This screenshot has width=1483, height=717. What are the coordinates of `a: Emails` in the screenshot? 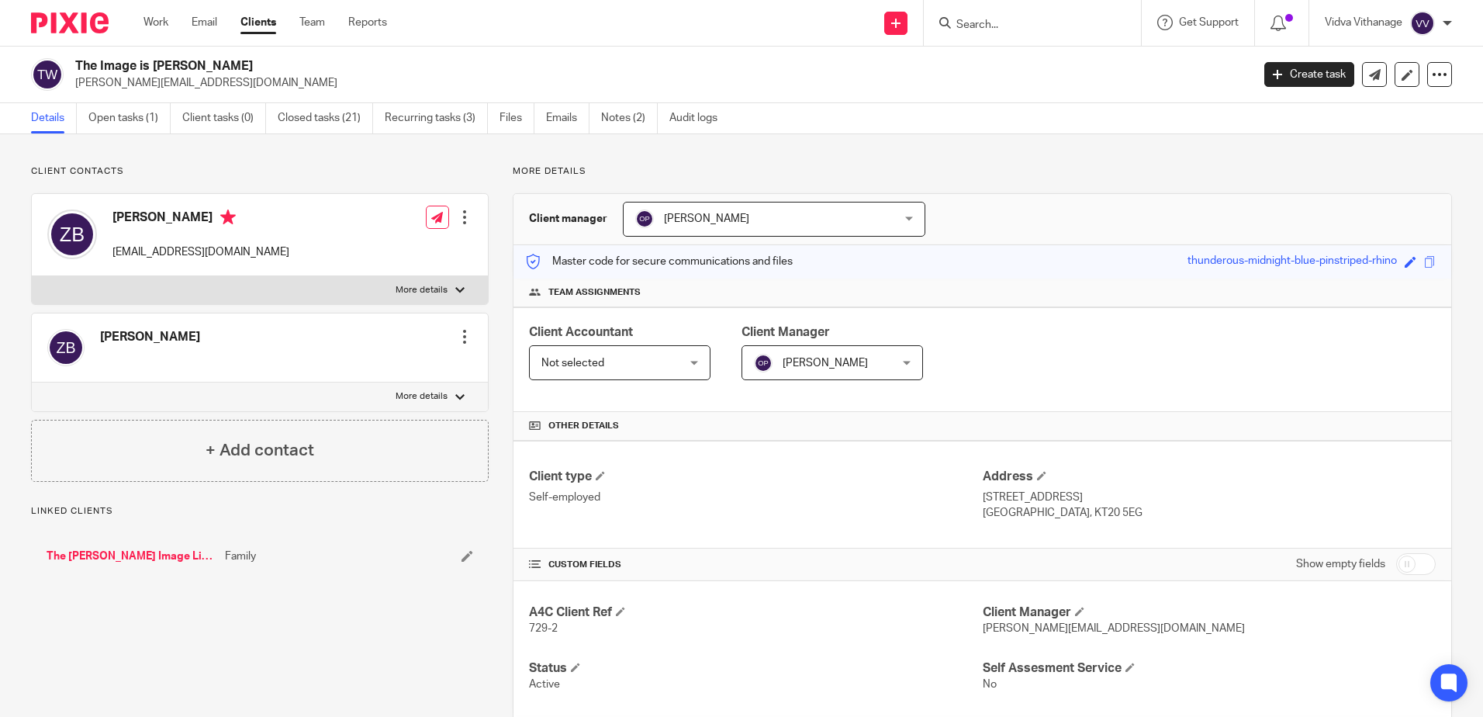 It's located at (568, 118).